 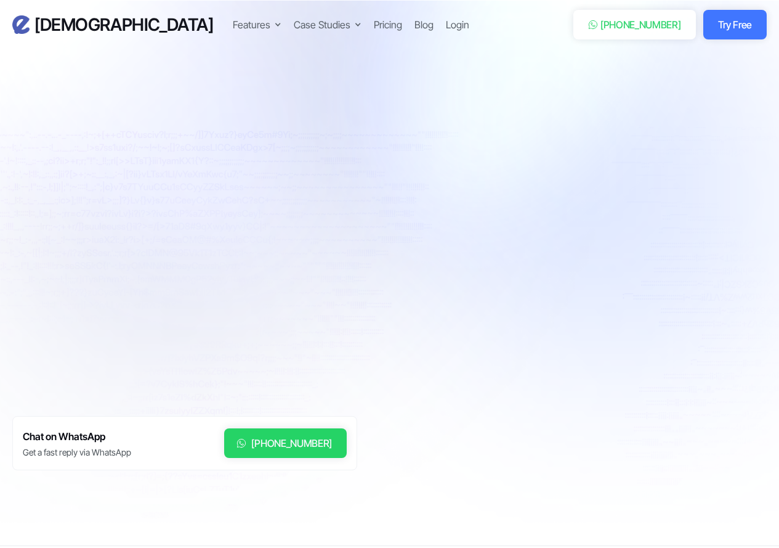 I want to click on div: Get a fast reply via WhatsApp, so click(x=77, y=452).